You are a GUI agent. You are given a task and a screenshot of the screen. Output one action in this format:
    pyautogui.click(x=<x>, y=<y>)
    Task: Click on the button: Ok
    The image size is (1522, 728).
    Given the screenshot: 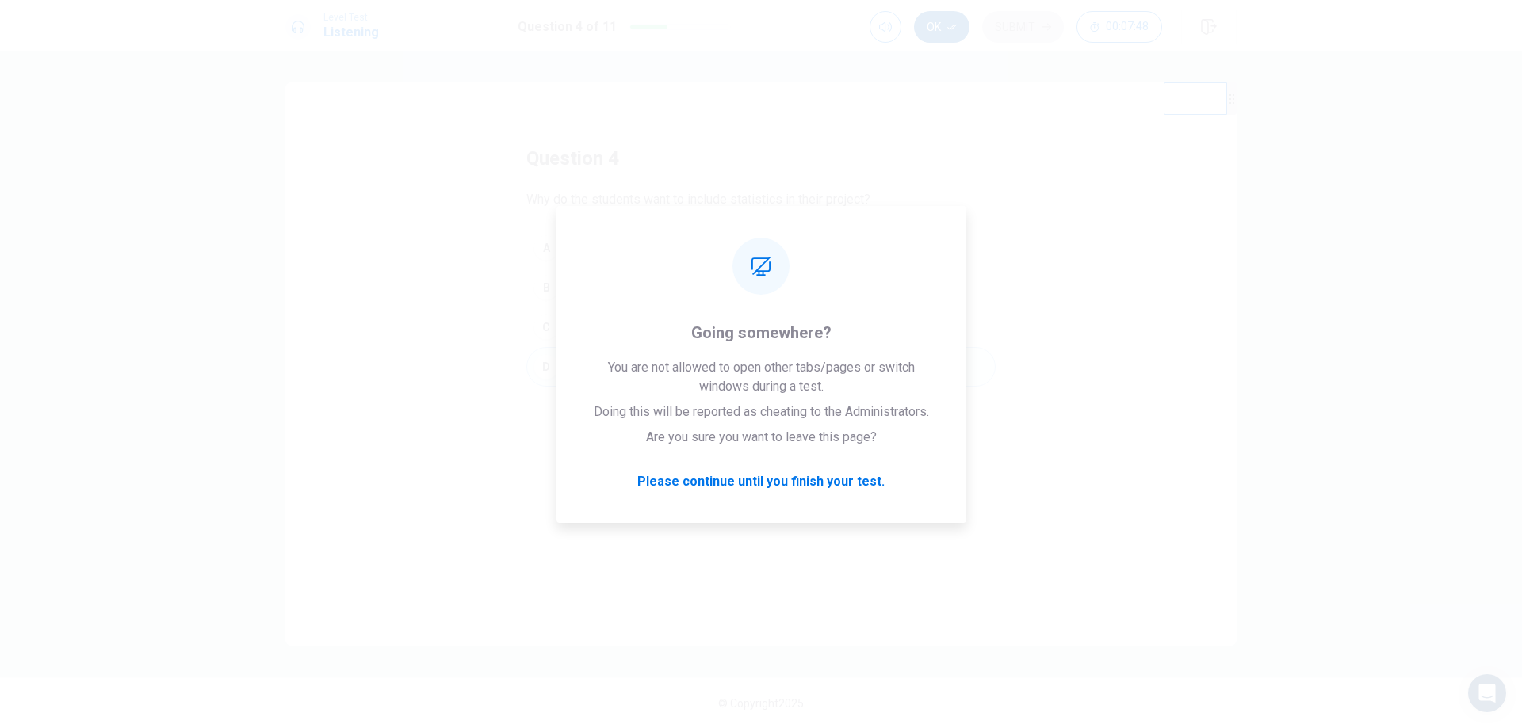 What is the action you would take?
    pyautogui.click(x=942, y=27)
    